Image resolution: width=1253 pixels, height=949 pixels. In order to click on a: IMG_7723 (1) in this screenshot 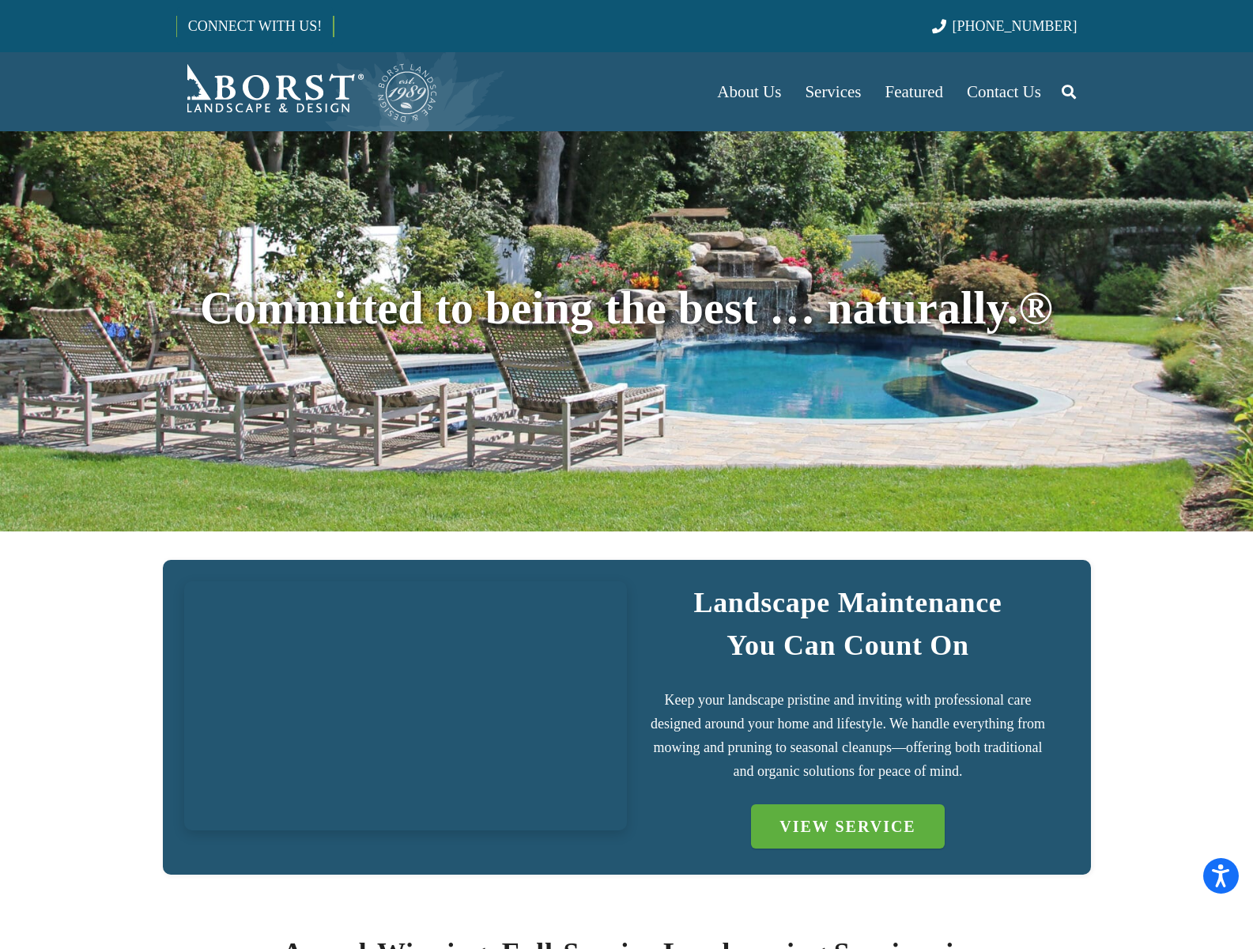, I will do `click(405, 705)`.